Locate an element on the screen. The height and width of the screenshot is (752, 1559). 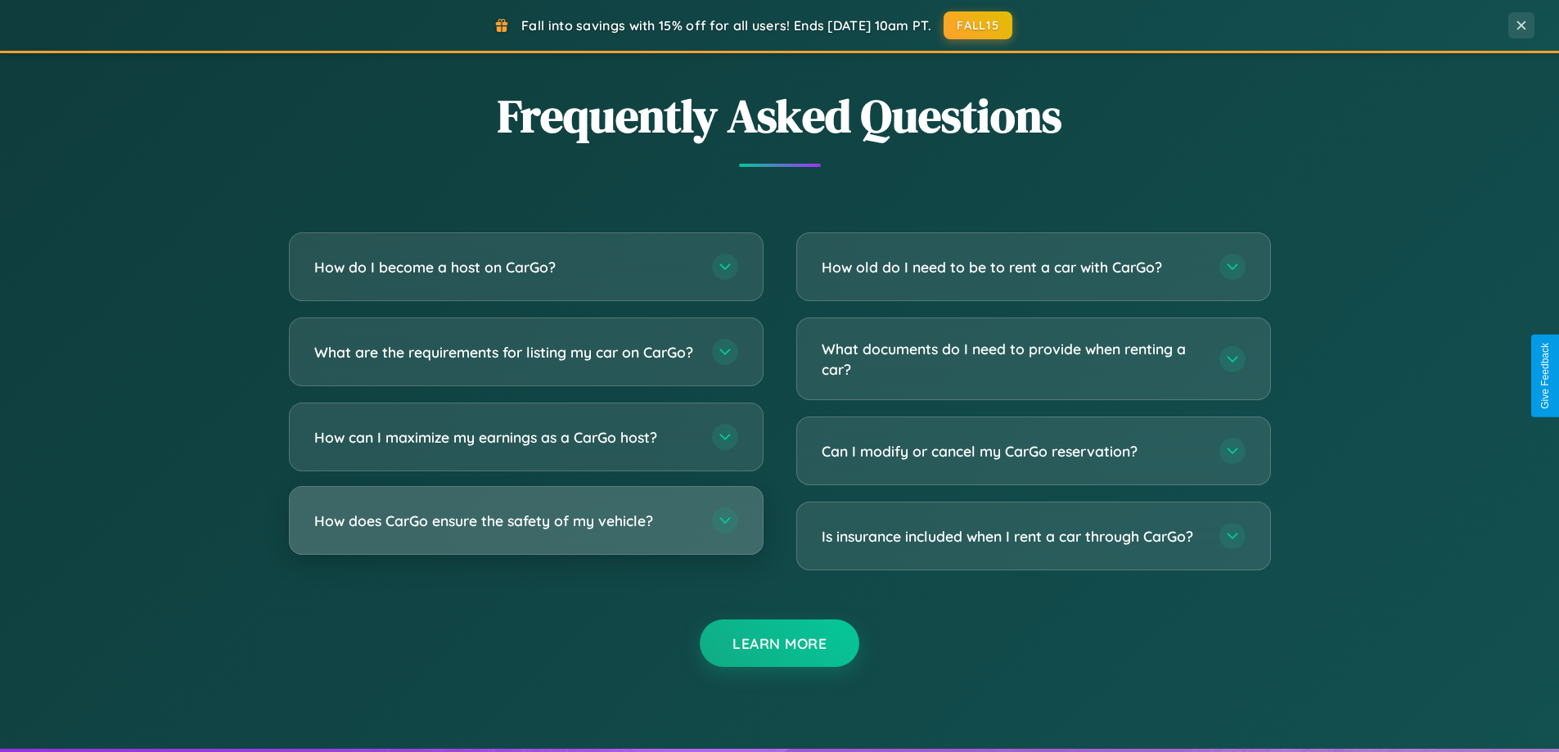
h3: What documents do I need to provide when renting a car? is located at coordinates (1012, 358).